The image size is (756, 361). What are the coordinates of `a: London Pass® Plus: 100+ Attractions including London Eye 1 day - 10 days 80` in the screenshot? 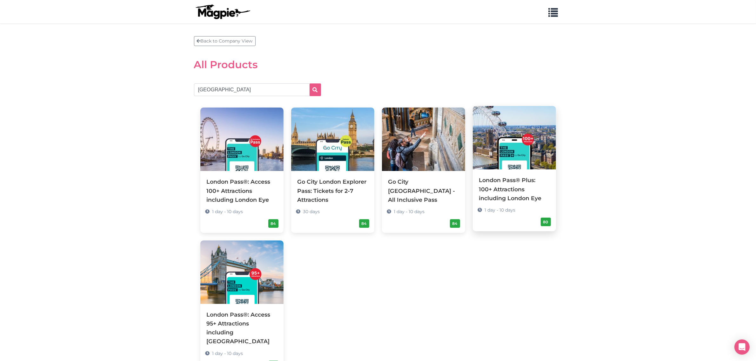 It's located at (515, 169).